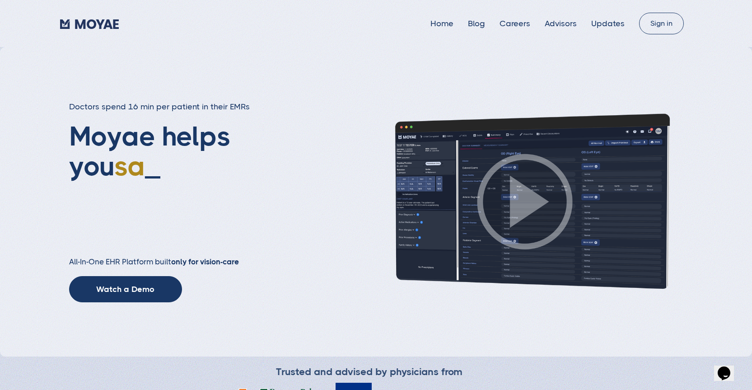  I want to click on img: Patient history screenshot, so click(526, 202).